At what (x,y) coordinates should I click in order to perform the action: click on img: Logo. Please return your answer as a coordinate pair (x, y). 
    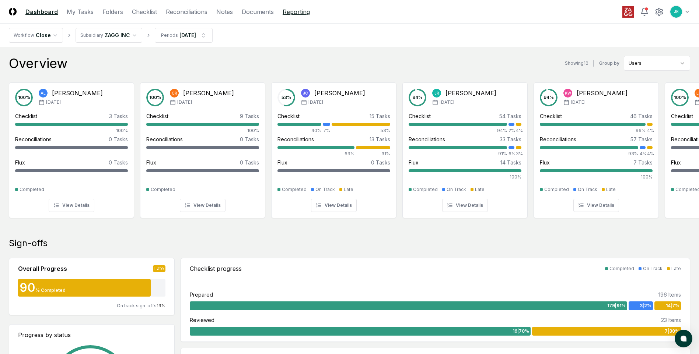
    Looking at the image, I should click on (13, 11).